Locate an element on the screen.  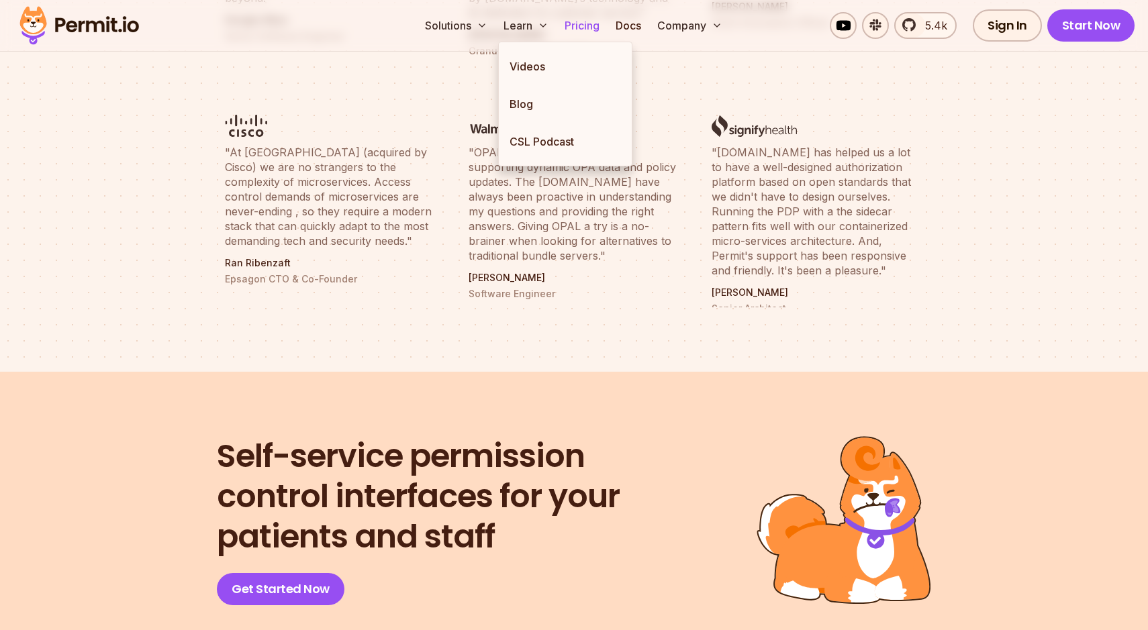
a: Start Now is located at coordinates (1091, 26).